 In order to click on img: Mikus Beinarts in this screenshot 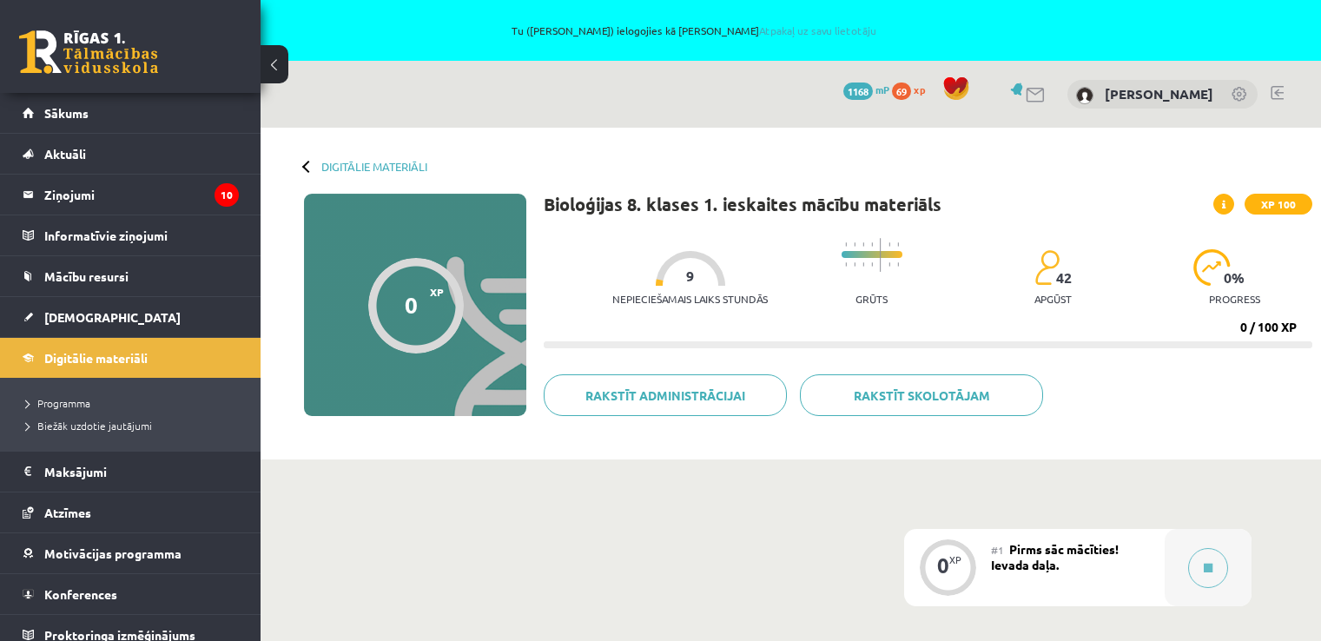, I will do `click(1085, 96)`.